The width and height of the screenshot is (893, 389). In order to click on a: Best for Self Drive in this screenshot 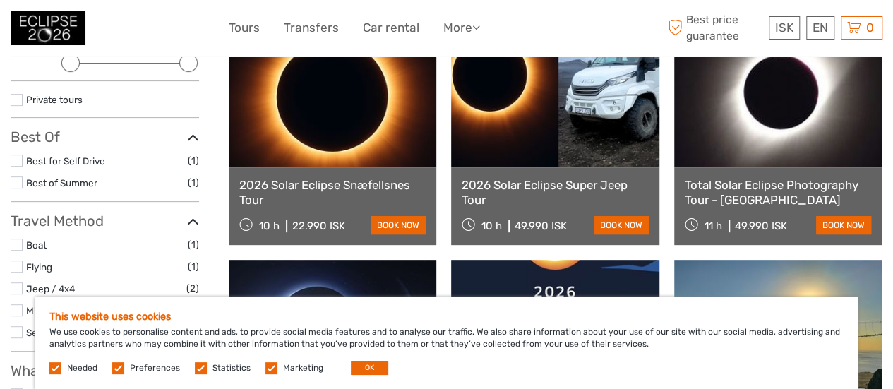, I will do `click(66, 161)`.